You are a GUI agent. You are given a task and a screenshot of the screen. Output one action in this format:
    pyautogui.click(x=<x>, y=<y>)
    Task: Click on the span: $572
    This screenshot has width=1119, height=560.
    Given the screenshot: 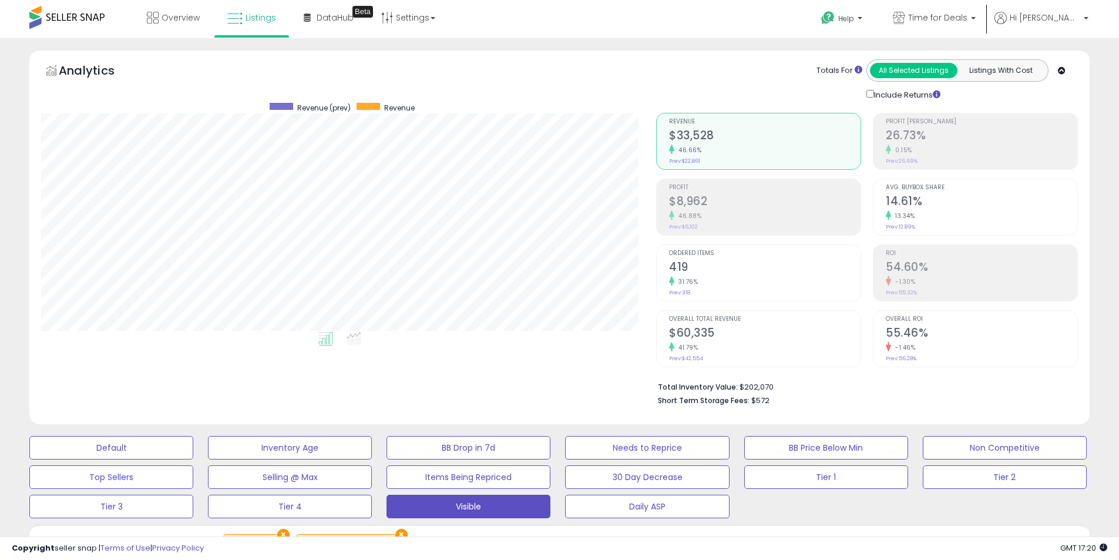 What is the action you would take?
    pyautogui.click(x=760, y=400)
    